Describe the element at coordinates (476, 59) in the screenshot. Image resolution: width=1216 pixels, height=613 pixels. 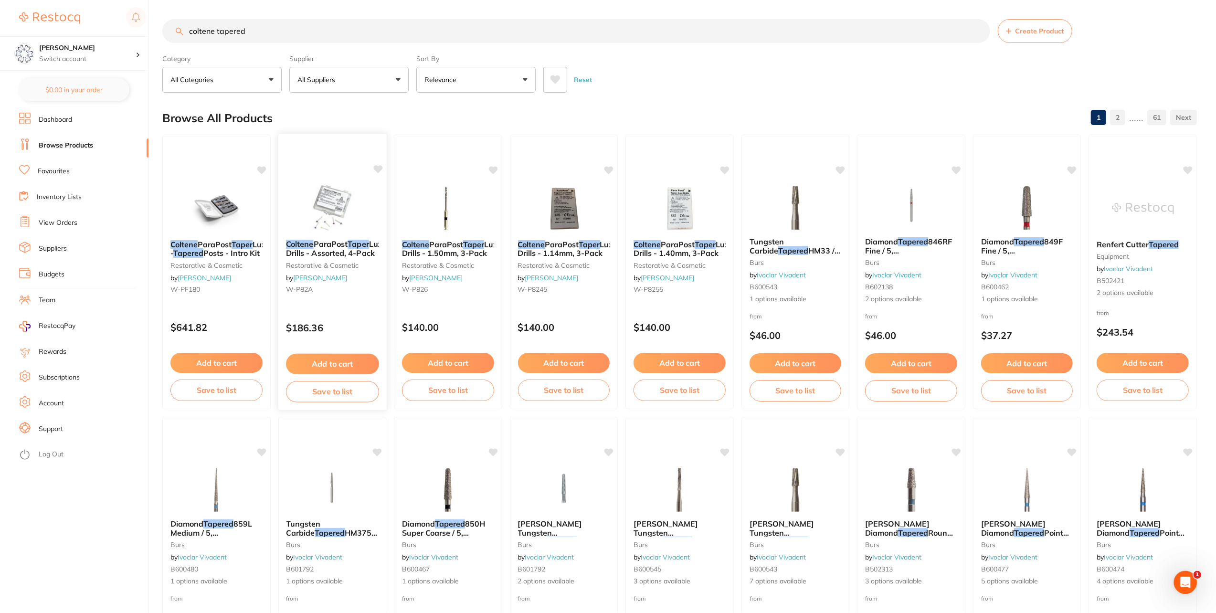
I see `label: Sort By` at that location.